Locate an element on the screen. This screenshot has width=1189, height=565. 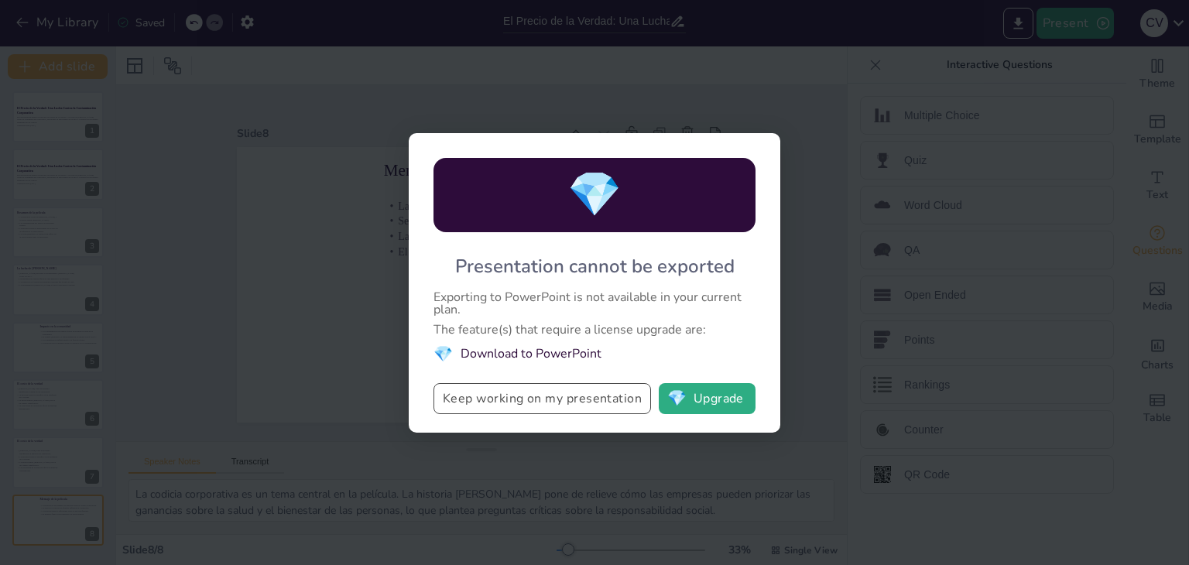
div: Presentation cannot be exported is located at coordinates (595, 266).